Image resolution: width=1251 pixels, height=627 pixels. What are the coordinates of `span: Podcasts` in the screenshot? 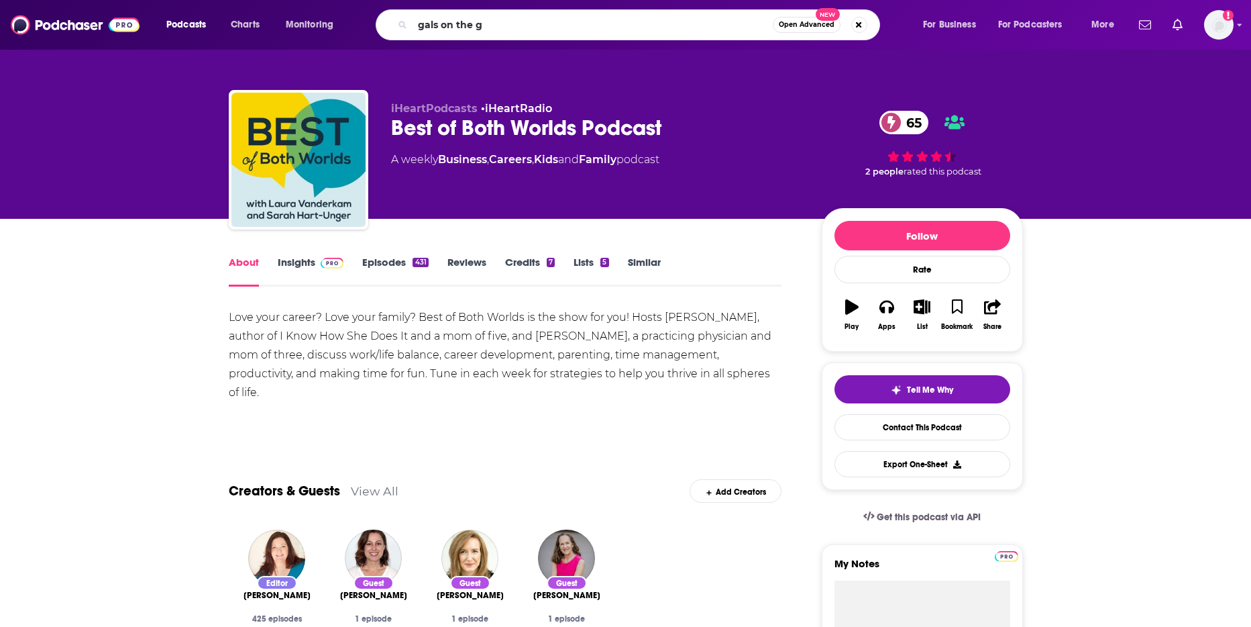 It's located at (186, 25).